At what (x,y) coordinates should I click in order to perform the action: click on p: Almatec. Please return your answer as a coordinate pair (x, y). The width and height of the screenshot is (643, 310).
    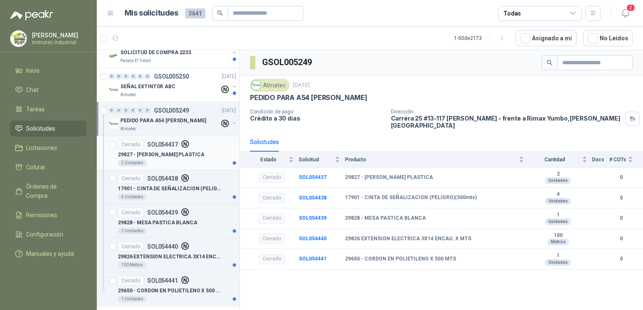
    Looking at the image, I should click on (128, 129).